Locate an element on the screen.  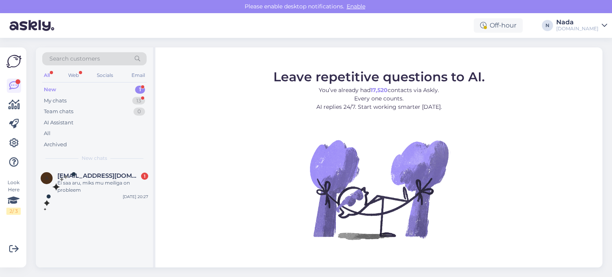
div: Ei saa aru, miks mu meiliga on probleem is located at coordinates (103, 186).